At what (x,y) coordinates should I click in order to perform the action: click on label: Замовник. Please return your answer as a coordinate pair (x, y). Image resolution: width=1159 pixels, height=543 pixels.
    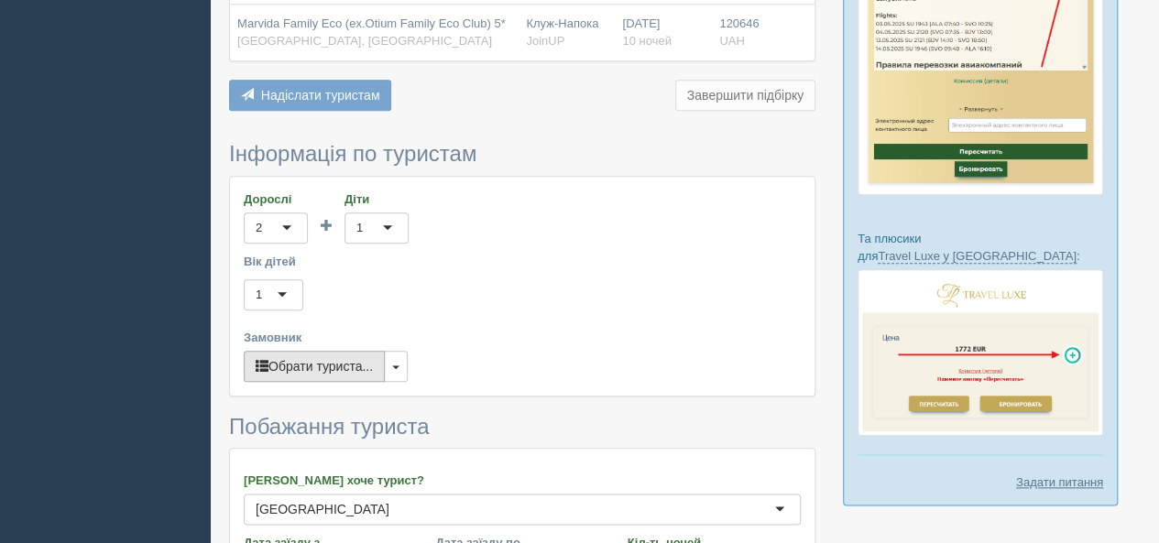
    Looking at the image, I should click on (522, 337).